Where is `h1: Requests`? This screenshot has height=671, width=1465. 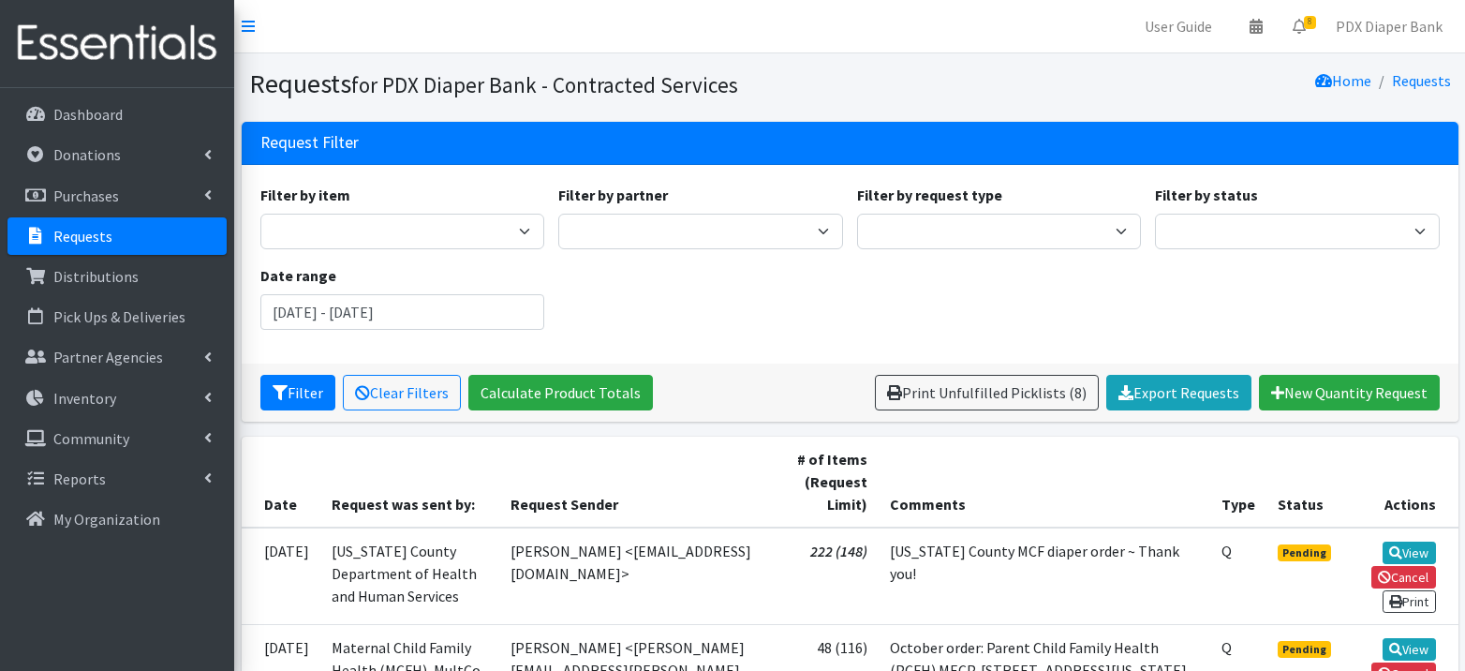
h1: Requests is located at coordinates (546, 83).